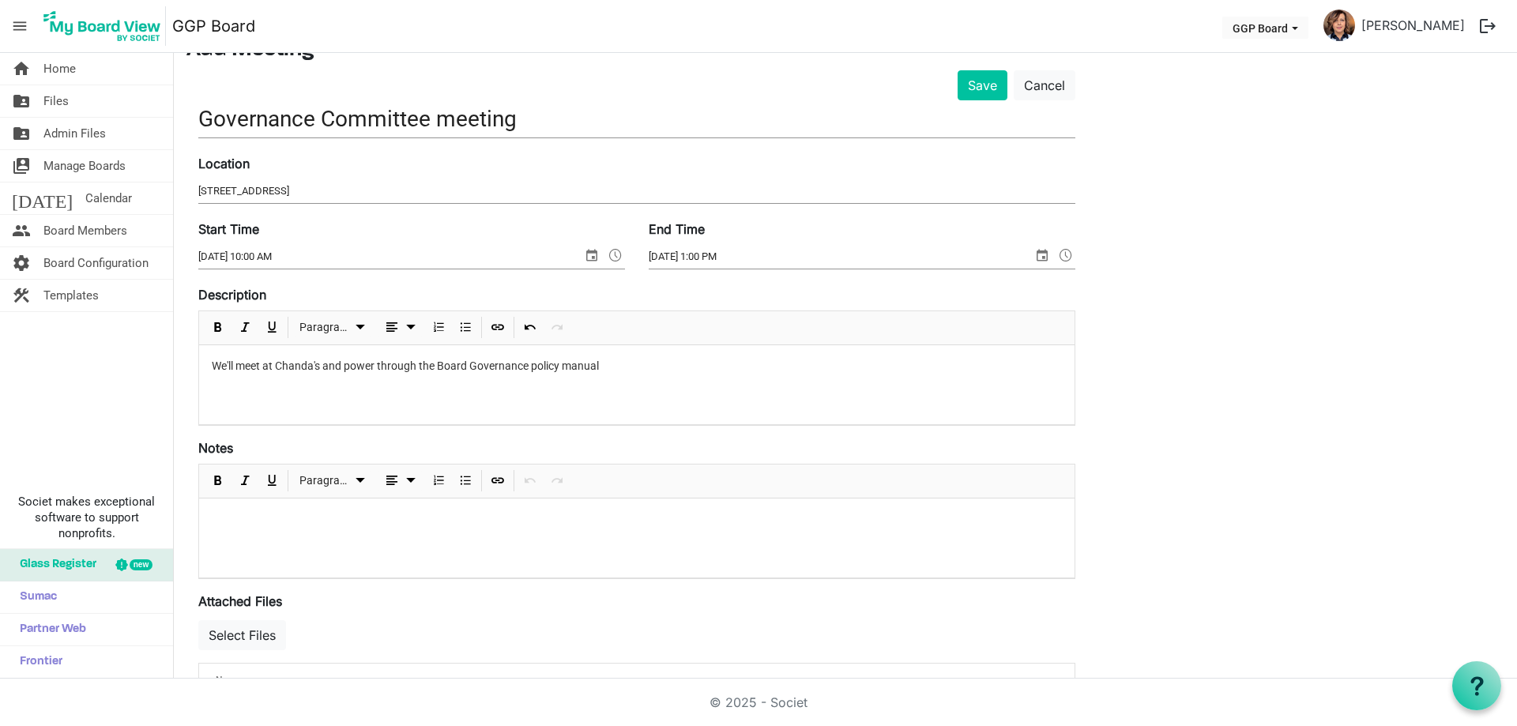  Describe the element at coordinates (102, 26) in the screenshot. I see `img: My Board View Logo` at that location.